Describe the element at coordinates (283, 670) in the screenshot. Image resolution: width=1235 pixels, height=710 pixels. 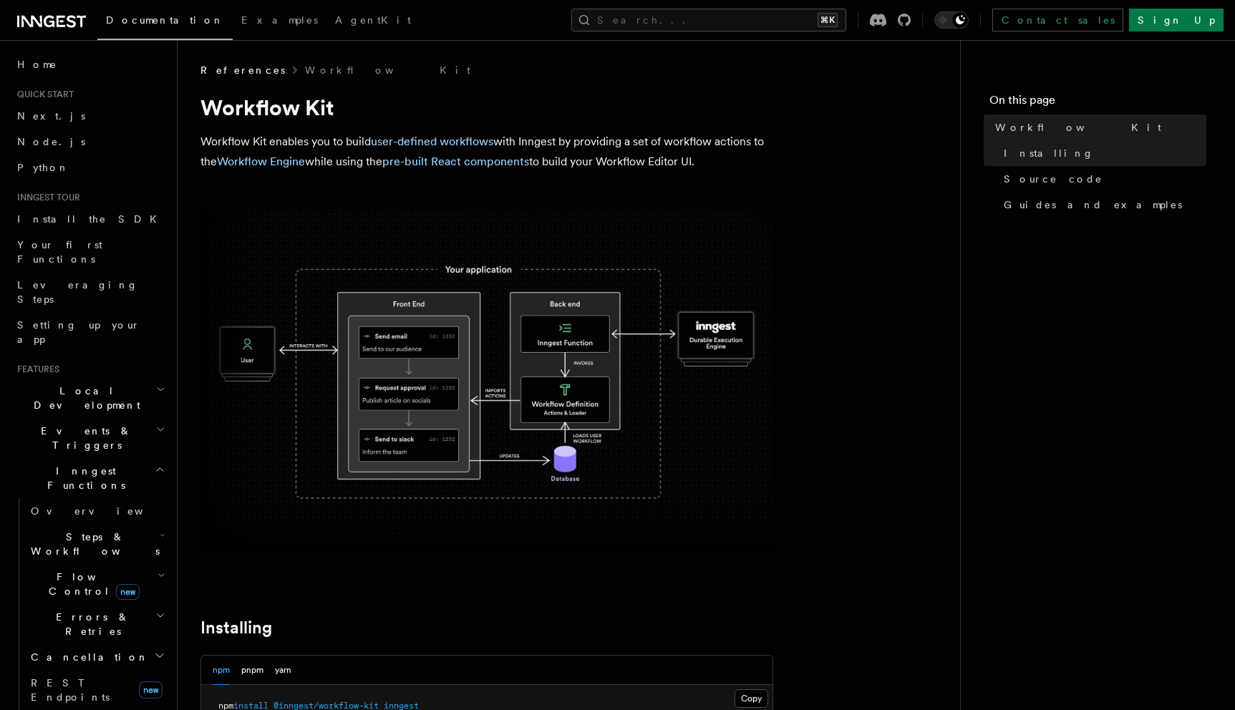
I see `button: yarn` at that location.